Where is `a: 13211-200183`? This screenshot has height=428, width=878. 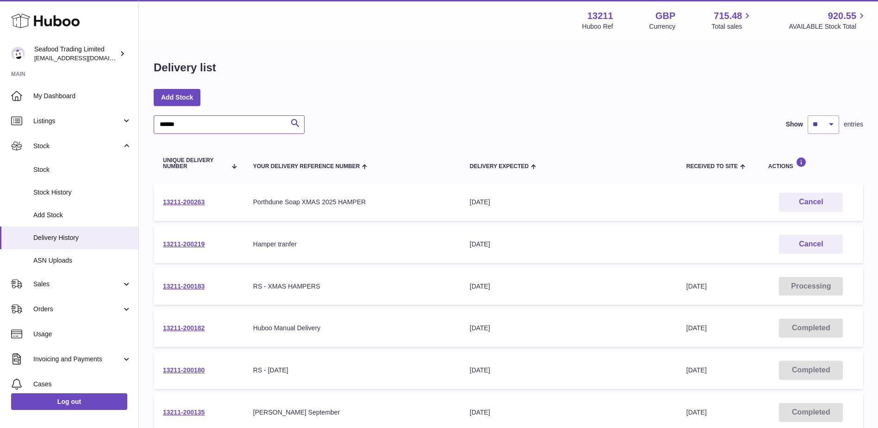
a: 13211-200183 is located at coordinates (184, 286).